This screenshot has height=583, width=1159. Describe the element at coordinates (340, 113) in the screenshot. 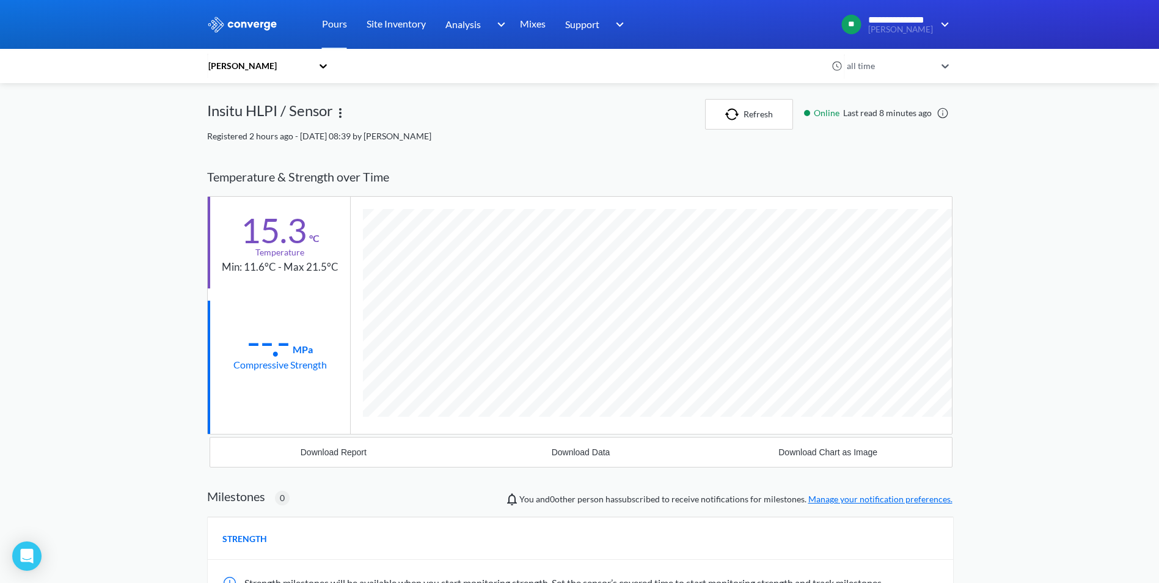

I see `img: more.svg` at that location.